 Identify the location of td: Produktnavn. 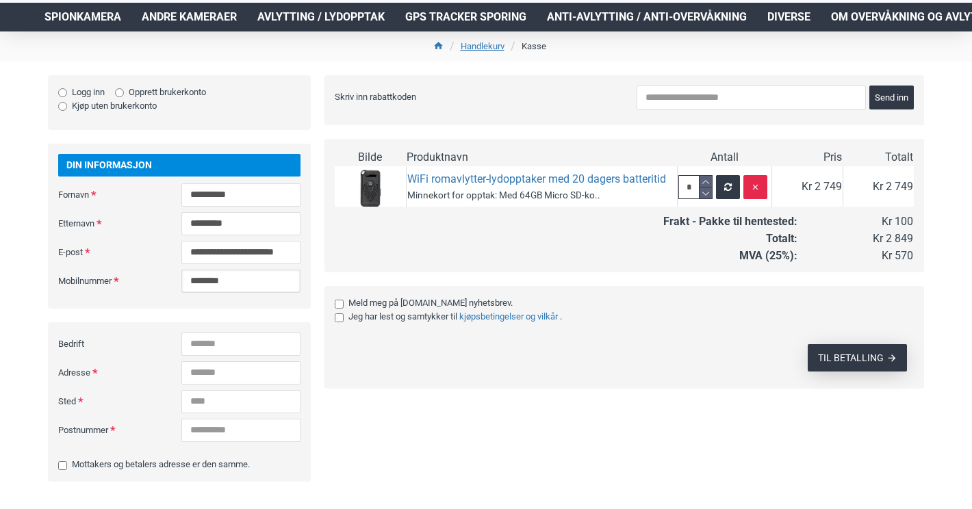
(541, 157).